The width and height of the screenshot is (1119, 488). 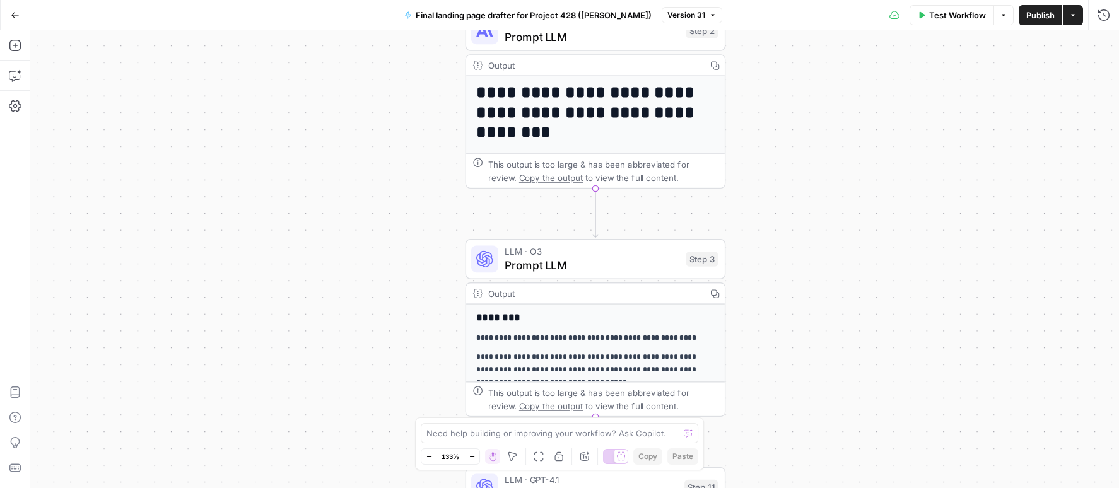 I want to click on button: Publish, so click(x=1040, y=15).